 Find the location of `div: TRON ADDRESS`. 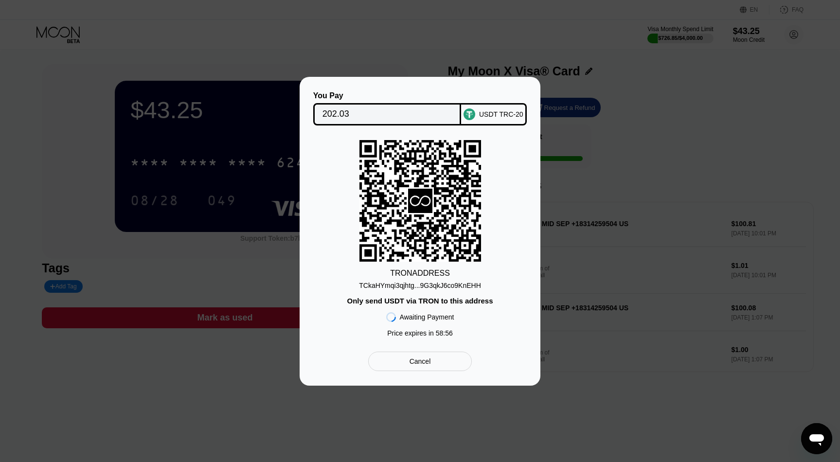

div: TRON ADDRESS is located at coordinates (420, 273).